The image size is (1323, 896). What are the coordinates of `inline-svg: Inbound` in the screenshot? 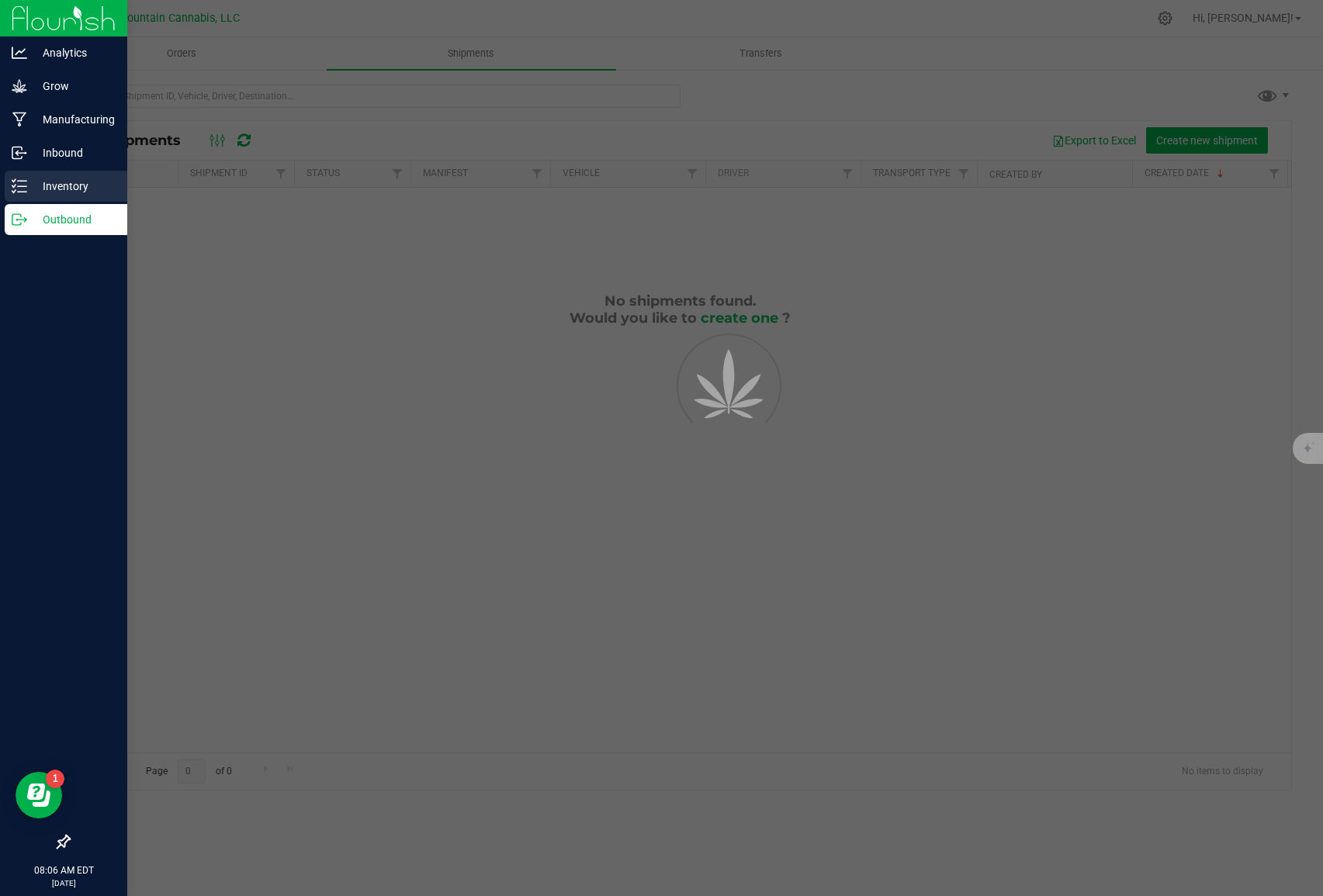 It's located at (20, 153).